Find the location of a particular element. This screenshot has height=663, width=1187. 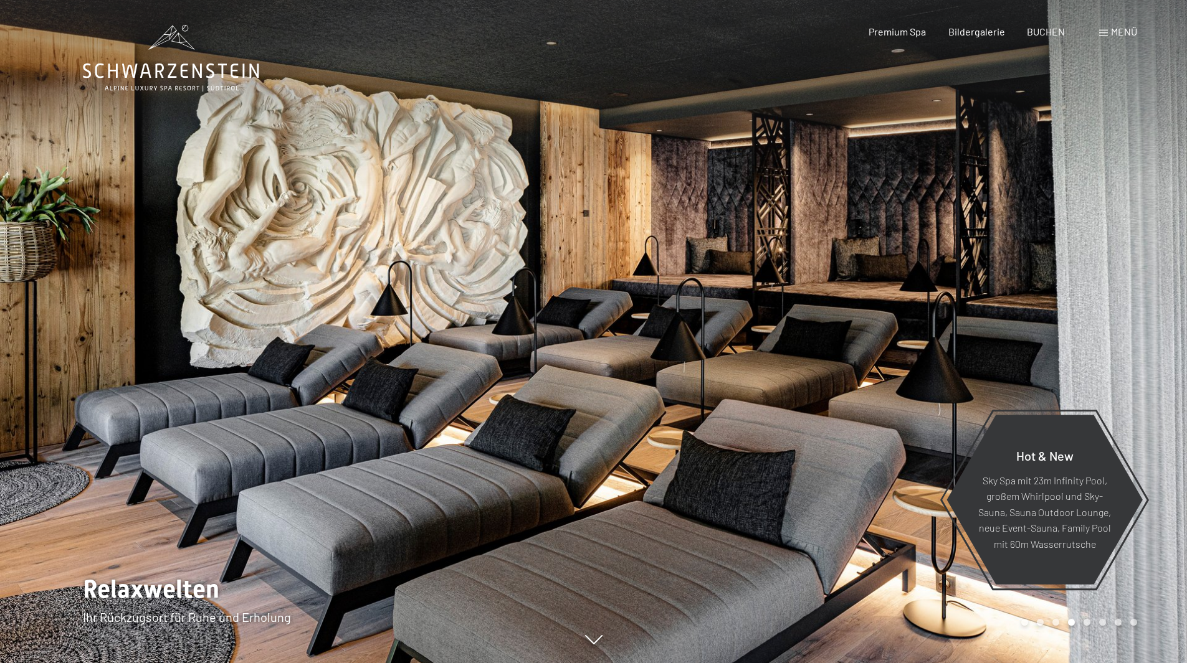

div: Carousel Page 2 is located at coordinates (1040, 622).